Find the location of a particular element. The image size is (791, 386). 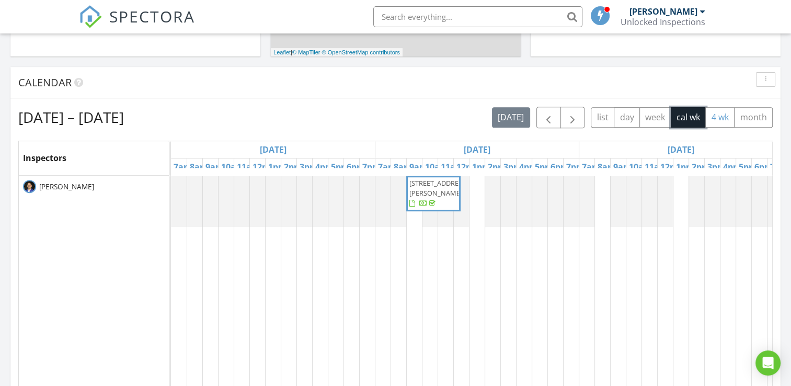

img: The Best Home Inspection Software - Spectora is located at coordinates (90, 17).